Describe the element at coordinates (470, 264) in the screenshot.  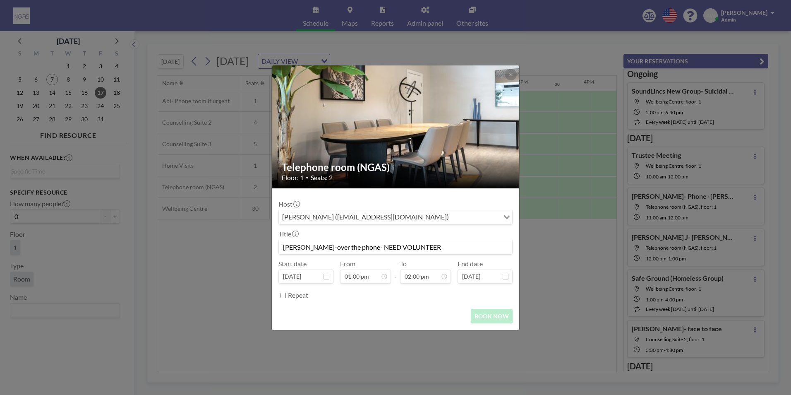
I see `label: End date` at that location.